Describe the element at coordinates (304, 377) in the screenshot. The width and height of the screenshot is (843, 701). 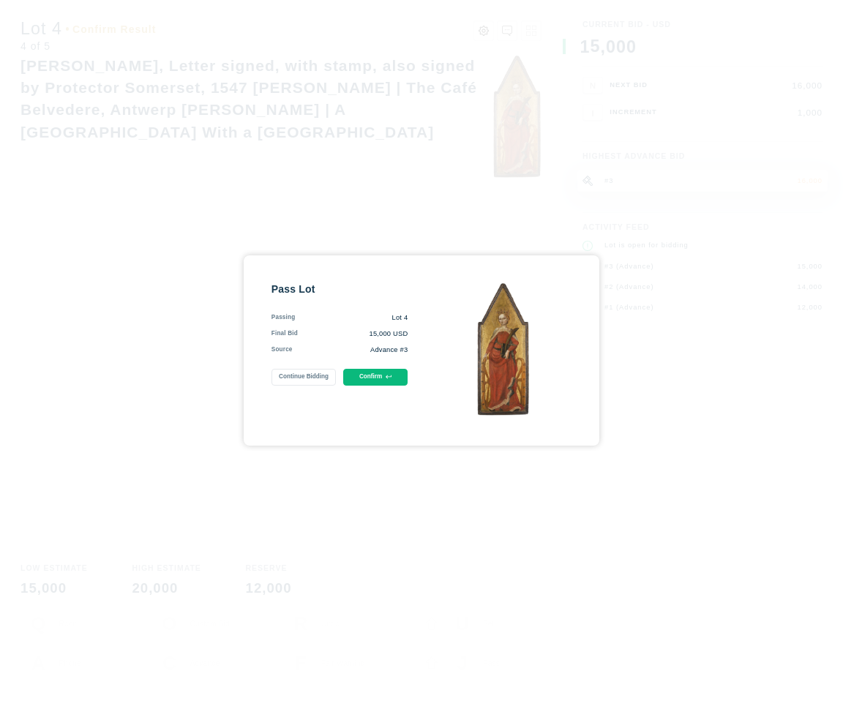
I see `button: Continue Bidding` at that location.